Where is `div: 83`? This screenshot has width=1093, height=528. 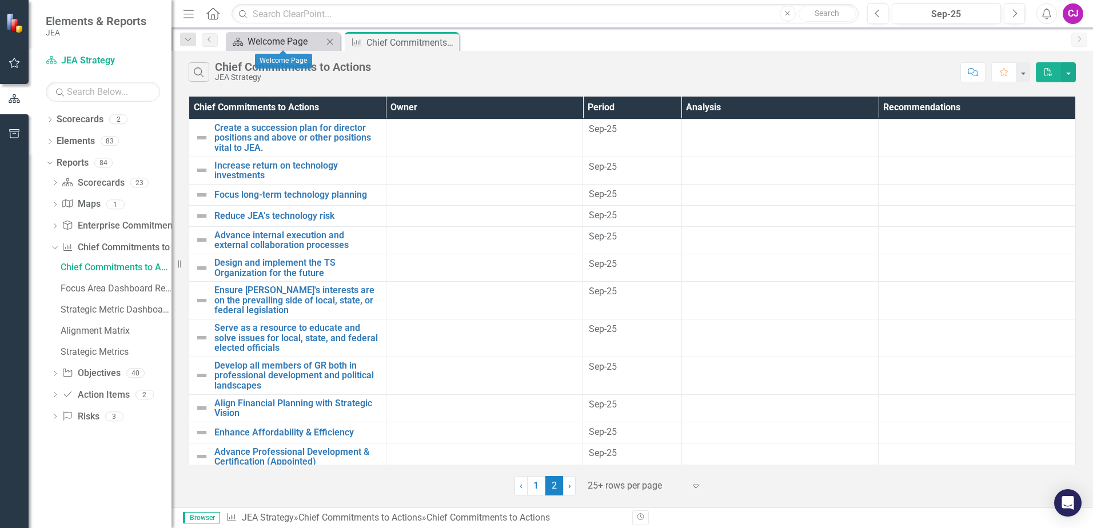 div: 83 is located at coordinates (110, 141).